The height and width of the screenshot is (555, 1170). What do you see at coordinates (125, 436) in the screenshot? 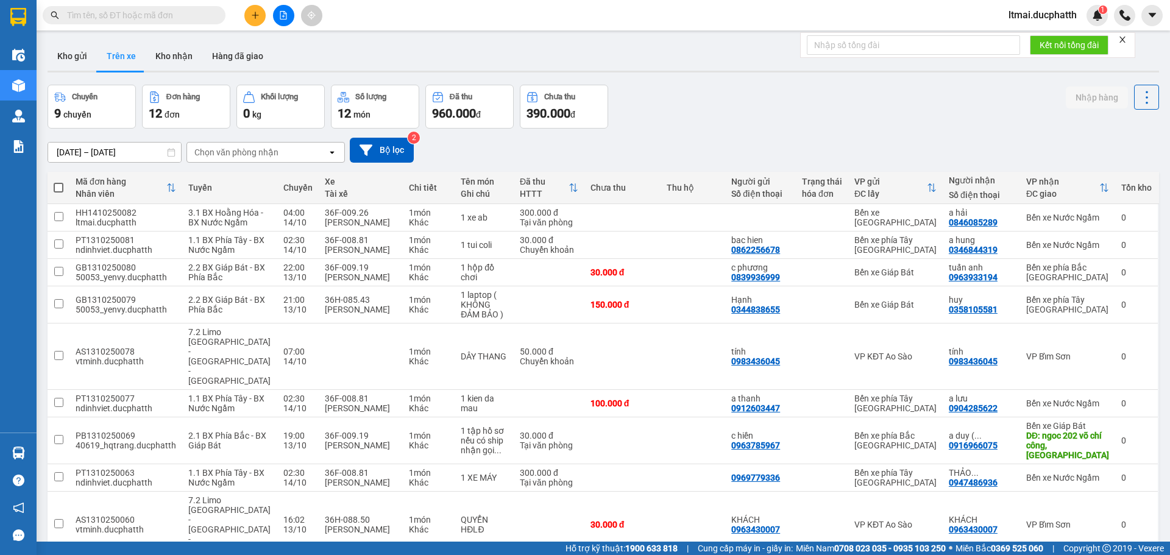
I see `div: PB1310250069` at bounding box center [125, 436].